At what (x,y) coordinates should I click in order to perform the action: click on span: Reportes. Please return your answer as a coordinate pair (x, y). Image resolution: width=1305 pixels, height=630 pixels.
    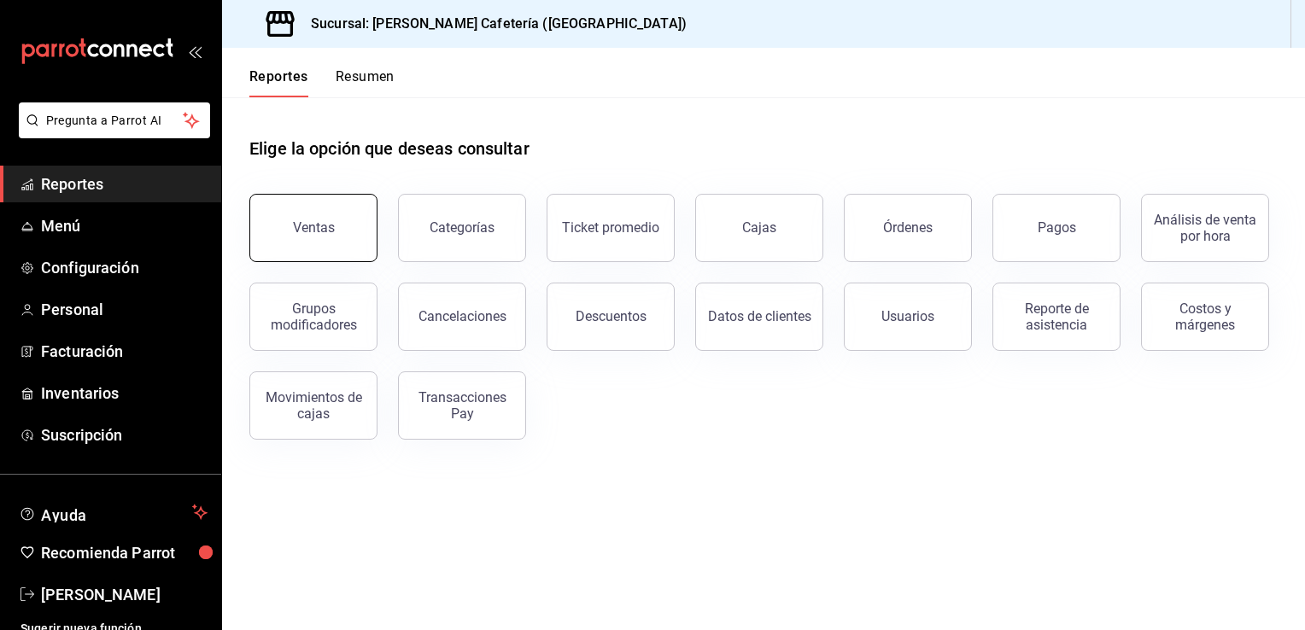
    Looking at the image, I should click on (124, 184).